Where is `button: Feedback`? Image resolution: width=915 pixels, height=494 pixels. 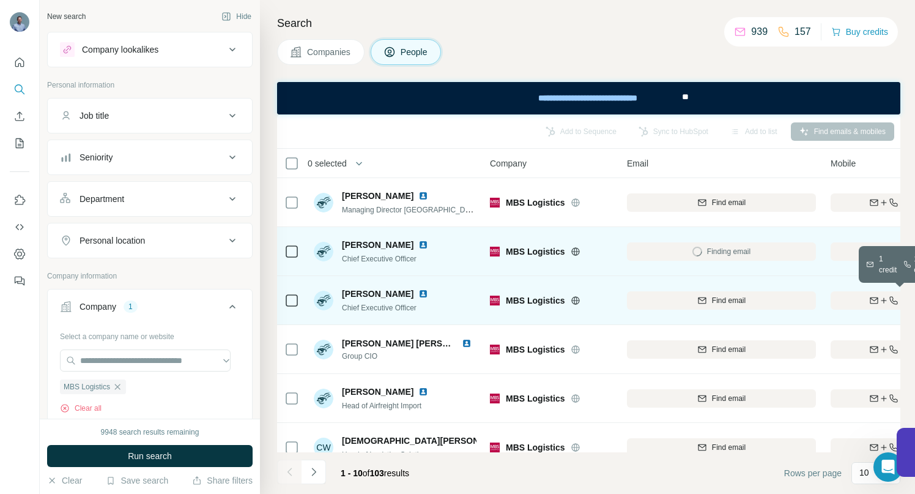
button: Feedback is located at coordinates (20, 281).